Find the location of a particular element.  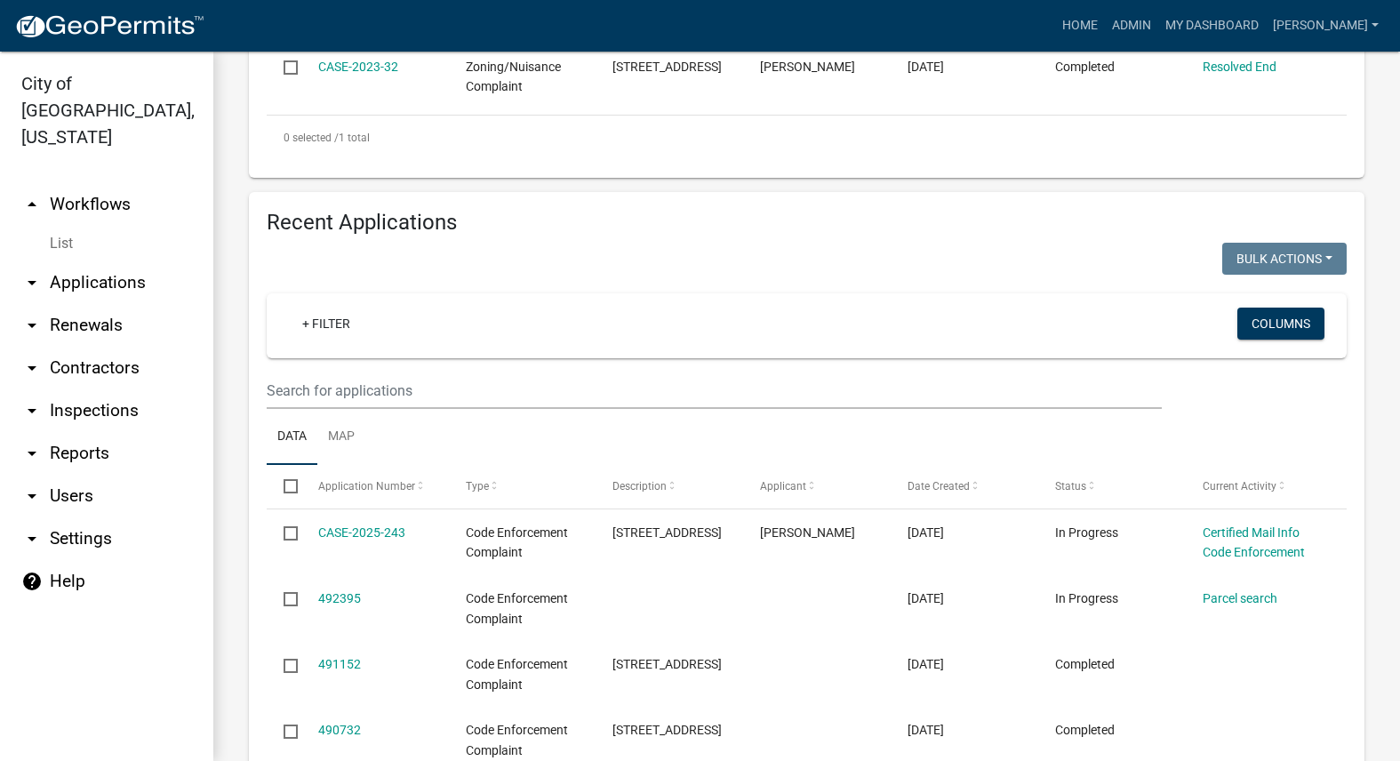

datatable-header-cell: Description is located at coordinates (669, 486).